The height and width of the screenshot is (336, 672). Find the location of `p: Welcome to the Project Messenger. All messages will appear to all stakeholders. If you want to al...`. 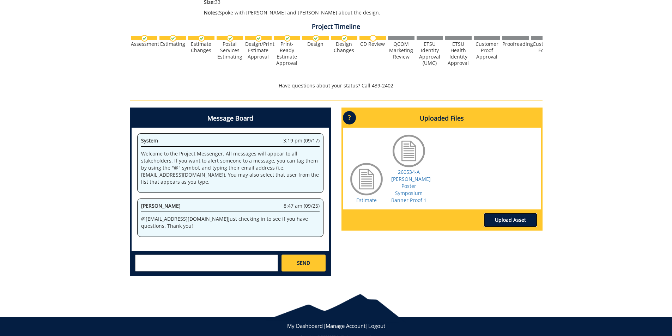

p: Welcome to the Project Messenger. All messages will appear to all stakeholders. If you want to al... is located at coordinates (230, 168).